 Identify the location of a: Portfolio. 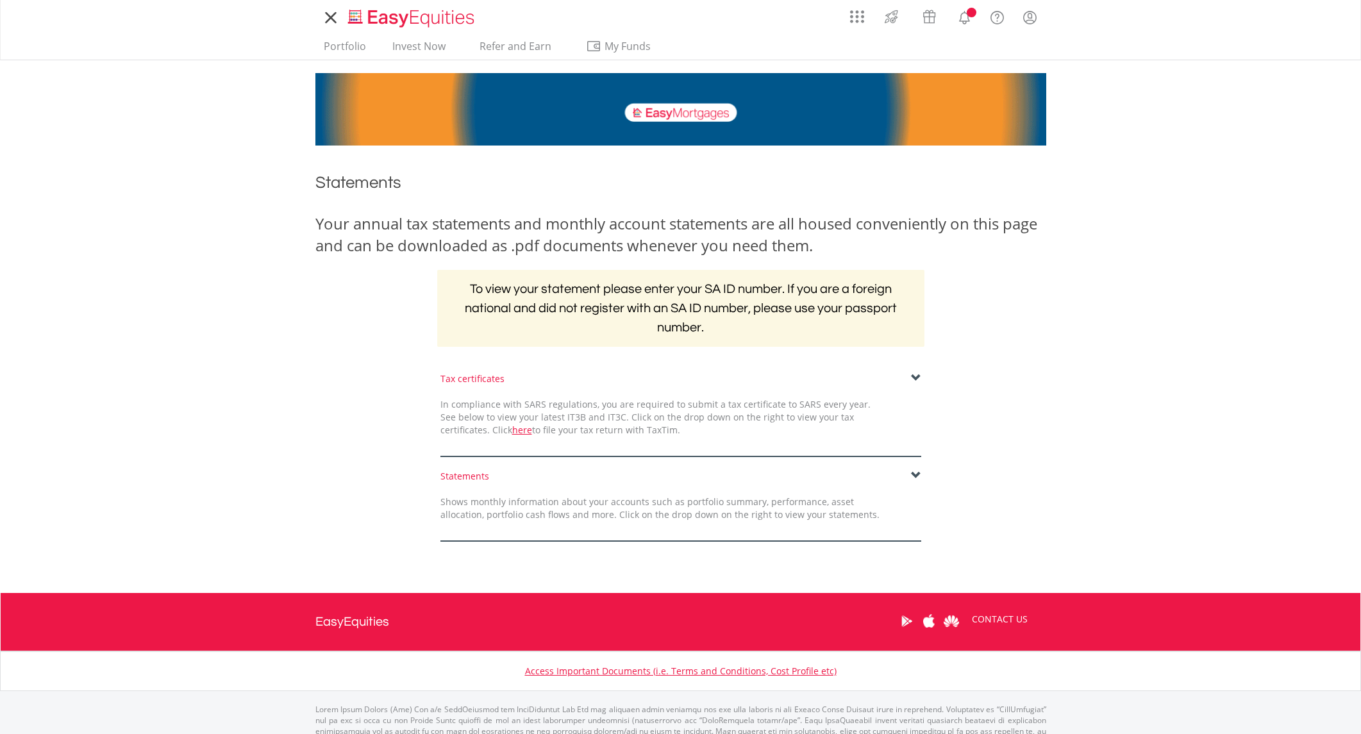
(345, 49).